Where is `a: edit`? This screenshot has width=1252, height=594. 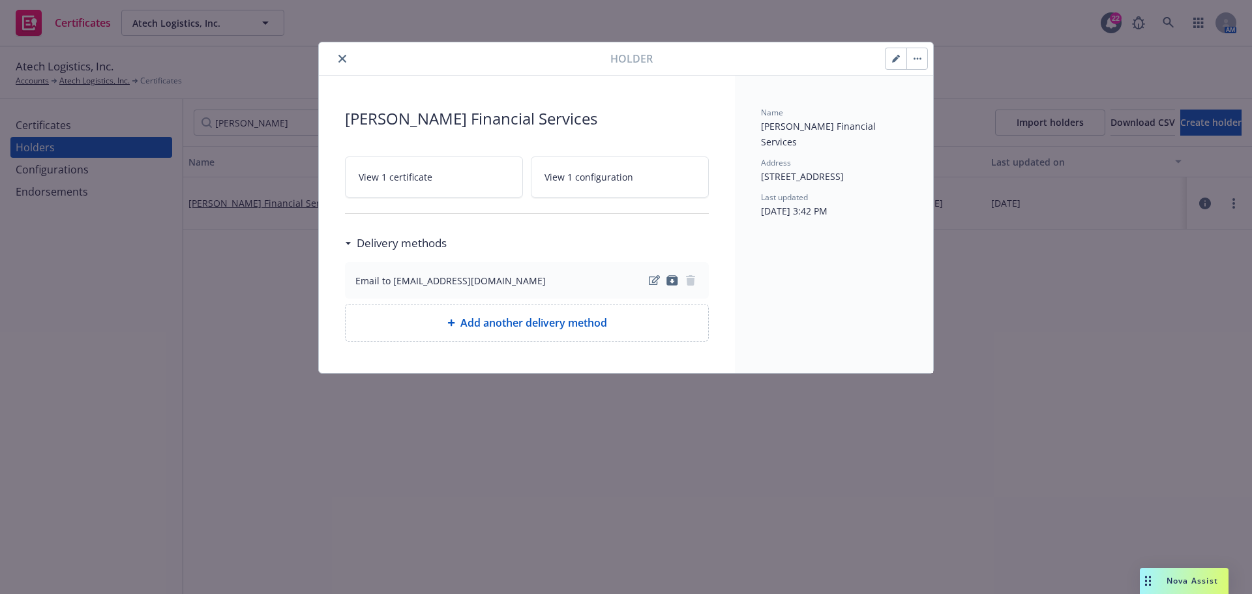
a: edit is located at coordinates (654, 280).